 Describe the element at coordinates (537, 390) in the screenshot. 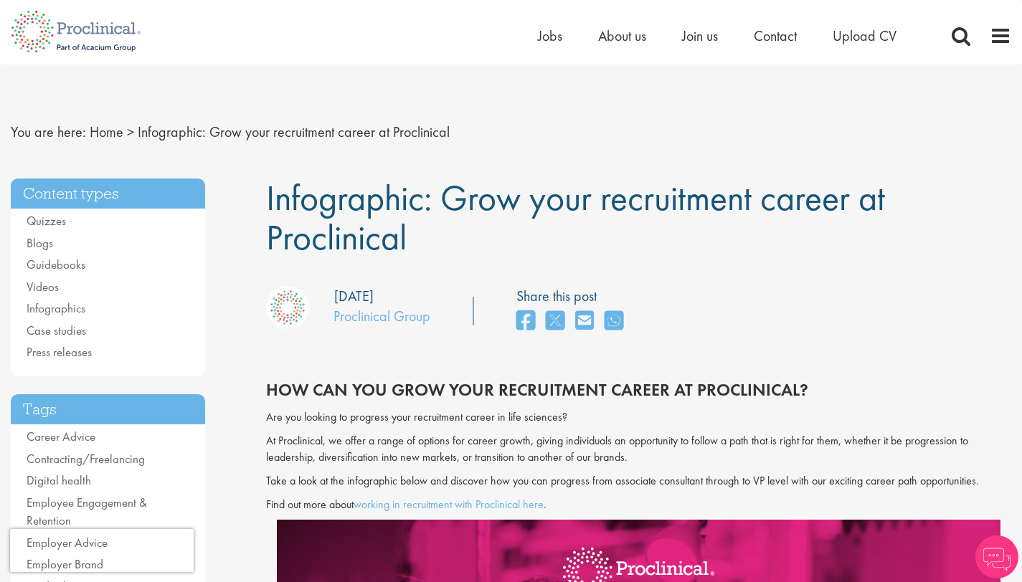

I see `span: HOW Can you grow your recruitment career at proclinical?` at that location.